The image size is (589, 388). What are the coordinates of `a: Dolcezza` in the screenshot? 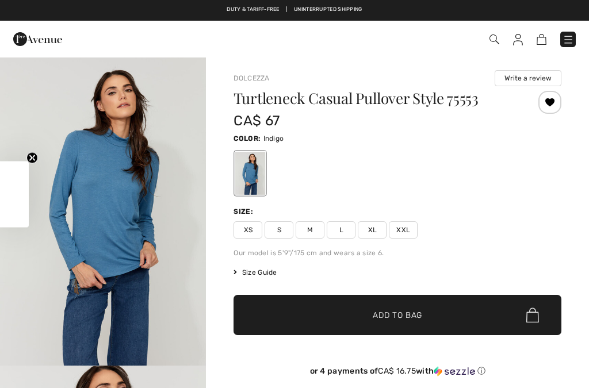 It's located at (251, 78).